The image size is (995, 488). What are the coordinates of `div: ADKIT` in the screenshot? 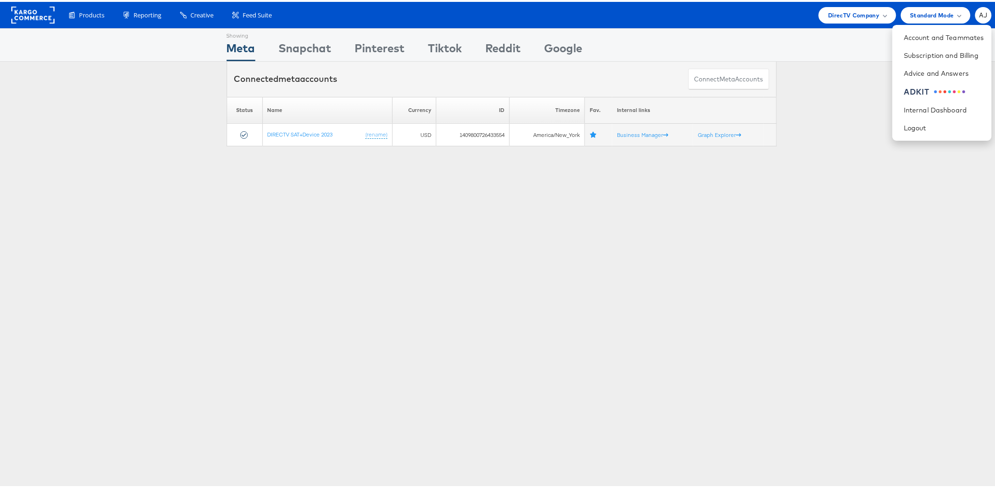 It's located at (916, 90).